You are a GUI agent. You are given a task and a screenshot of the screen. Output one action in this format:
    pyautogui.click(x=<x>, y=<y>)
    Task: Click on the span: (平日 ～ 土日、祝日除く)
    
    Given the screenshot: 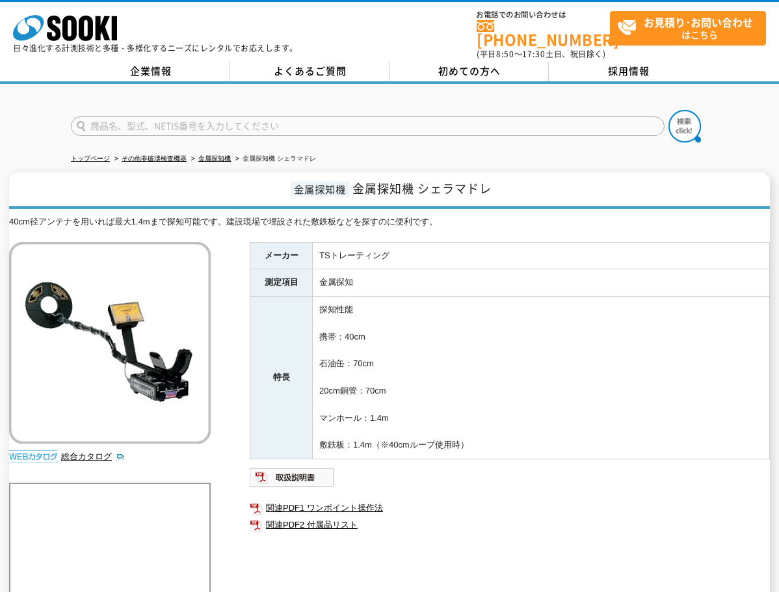 What is the action you would take?
    pyautogui.click(x=541, y=54)
    